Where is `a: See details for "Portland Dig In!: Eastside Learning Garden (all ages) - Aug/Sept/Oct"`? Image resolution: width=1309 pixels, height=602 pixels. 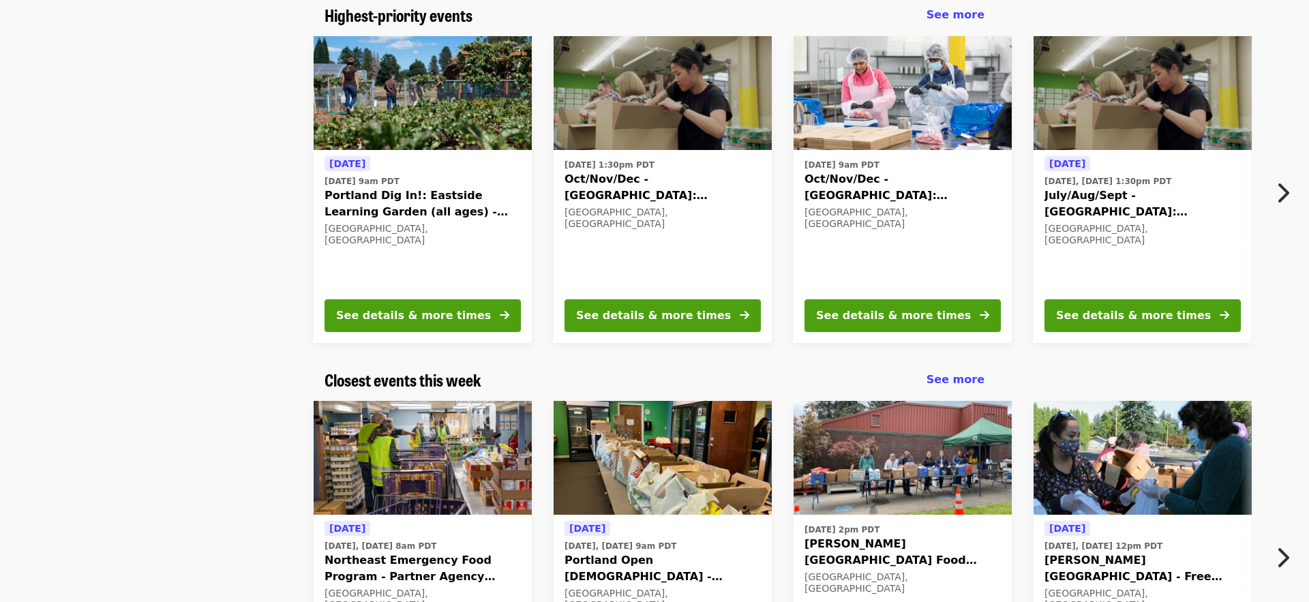 a: See details for "Portland Dig In!: Eastside Learning Garden (all ages) - Aug/Sept/Oct" is located at coordinates (423, 190).